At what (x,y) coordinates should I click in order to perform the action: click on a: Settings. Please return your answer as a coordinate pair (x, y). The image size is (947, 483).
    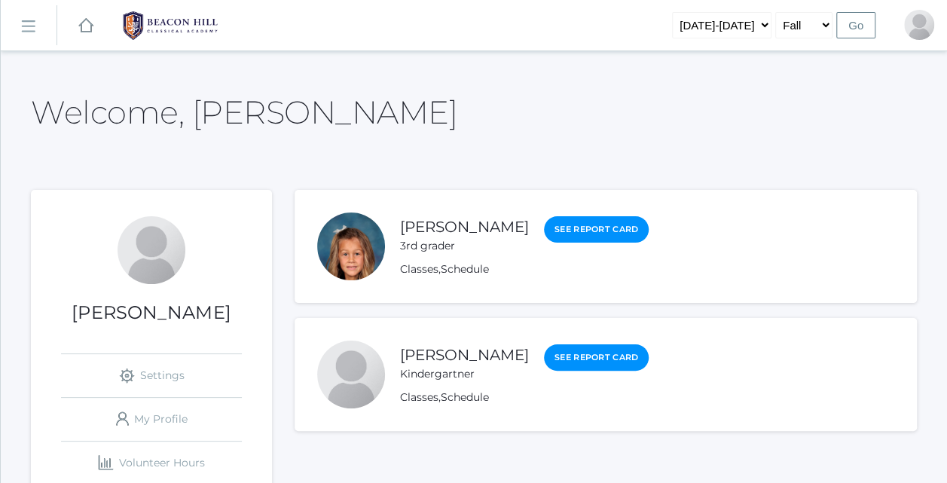
    Looking at the image, I should click on (151, 375).